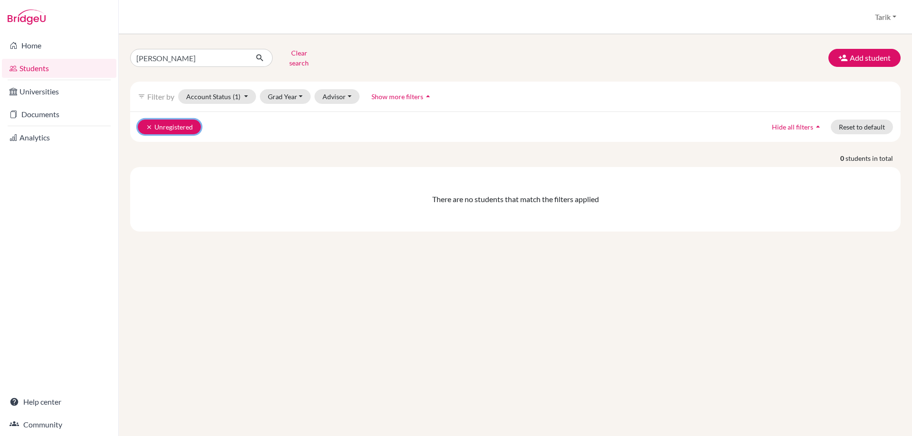 Image resolution: width=912 pixels, height=436 pixels. What do you see at coordinates (885, 17) in the screenshot?
I see `button: Tarik` at bounding box center [885, 17].